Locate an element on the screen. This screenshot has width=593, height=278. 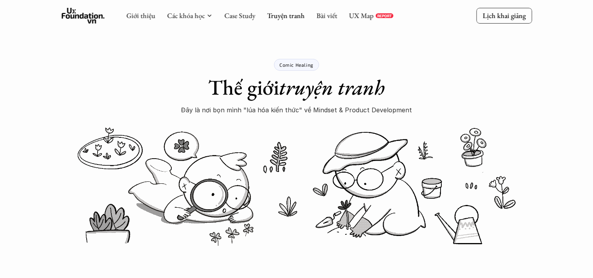
a: REPORT is located at coordinates (384, 16).